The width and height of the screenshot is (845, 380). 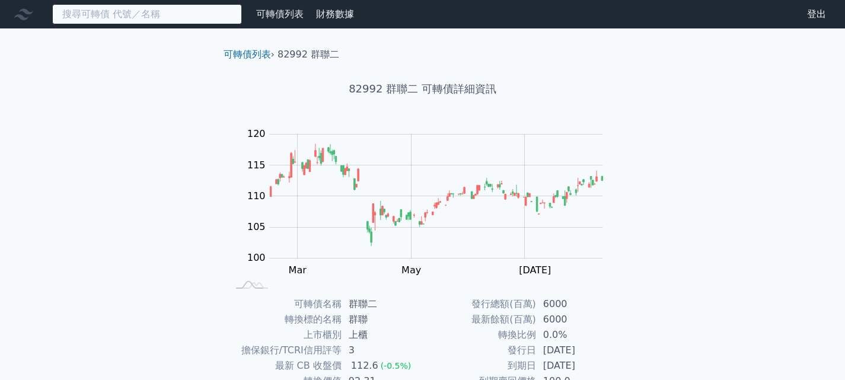 I want to click on span: (-0.5%), so click(x=396, y=366).